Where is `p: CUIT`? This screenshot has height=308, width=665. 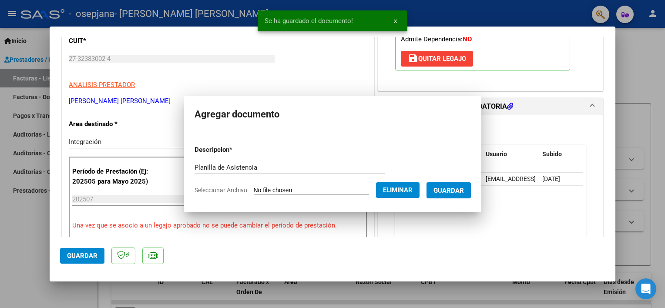 p: CUIT is located at coordinates (114, 41).